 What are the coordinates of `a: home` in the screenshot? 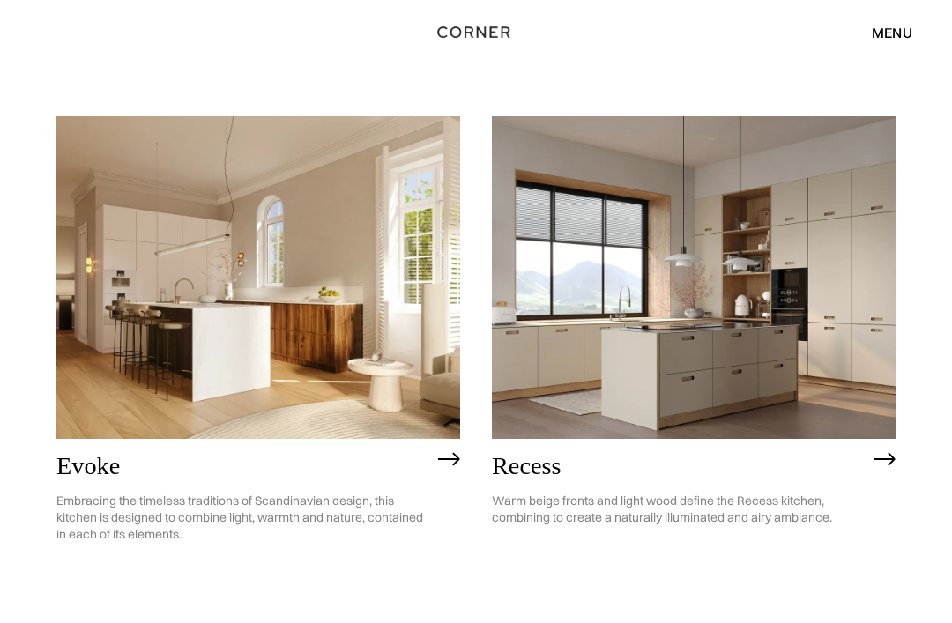 It's located at (476, 33).